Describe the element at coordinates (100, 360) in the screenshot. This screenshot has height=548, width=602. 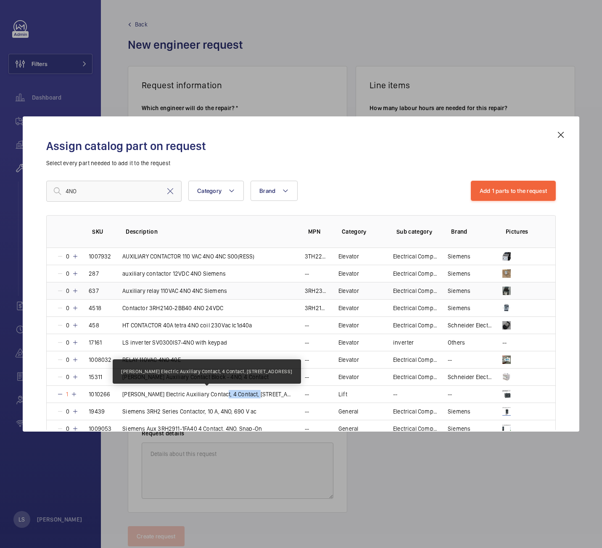
I see `p: 1008032` at that location.